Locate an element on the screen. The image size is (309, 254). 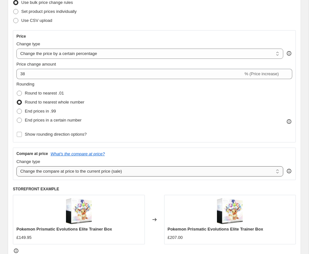
span: Use CSV upload is located at coordinates (37, 20).